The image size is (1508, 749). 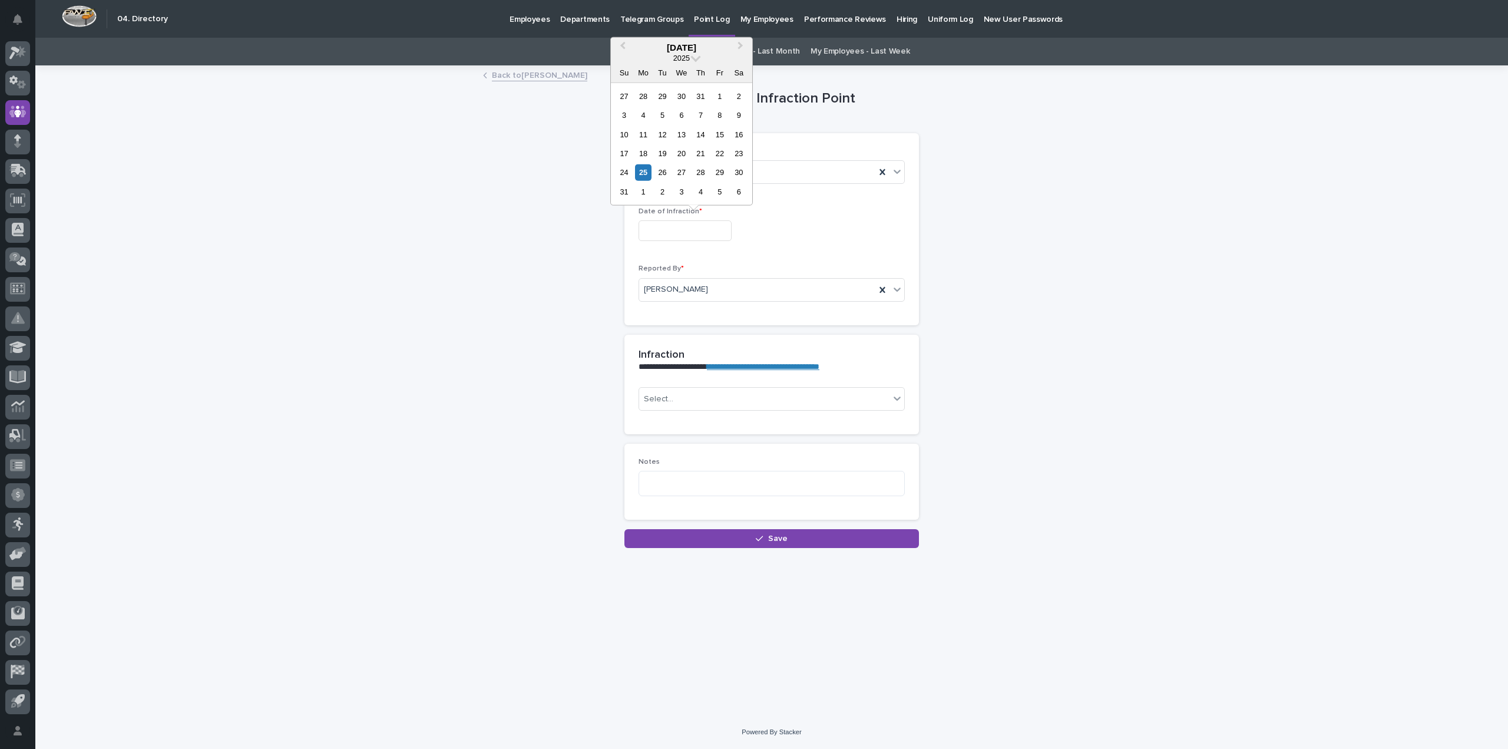 I want to click on div: Choose Thursday, August 28th, 2025, so click(x=700, y=172).